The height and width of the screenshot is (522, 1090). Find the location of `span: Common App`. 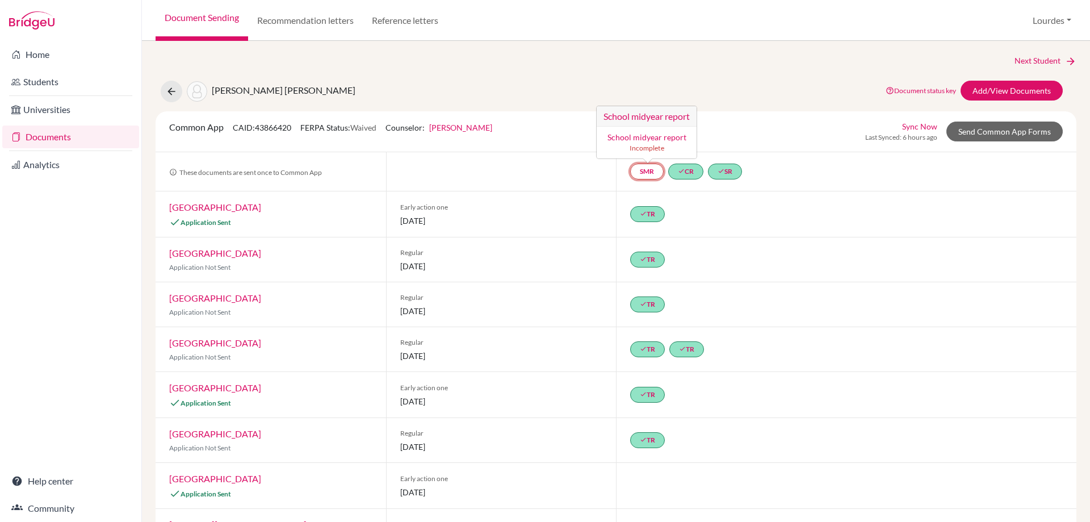

span: Common App is located at coordinates (196, 127).